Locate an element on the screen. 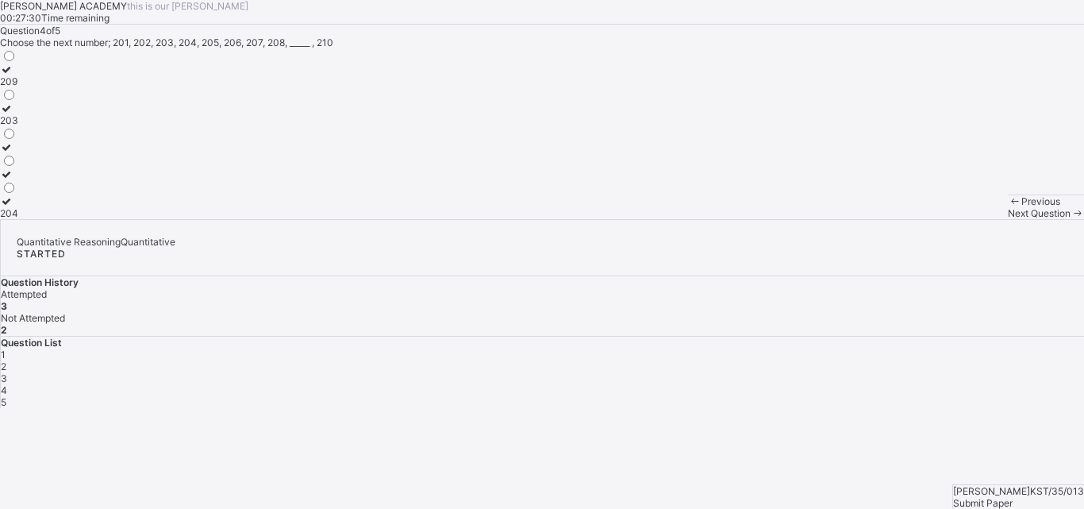  span: Question History is located at coordinates (40, 282).